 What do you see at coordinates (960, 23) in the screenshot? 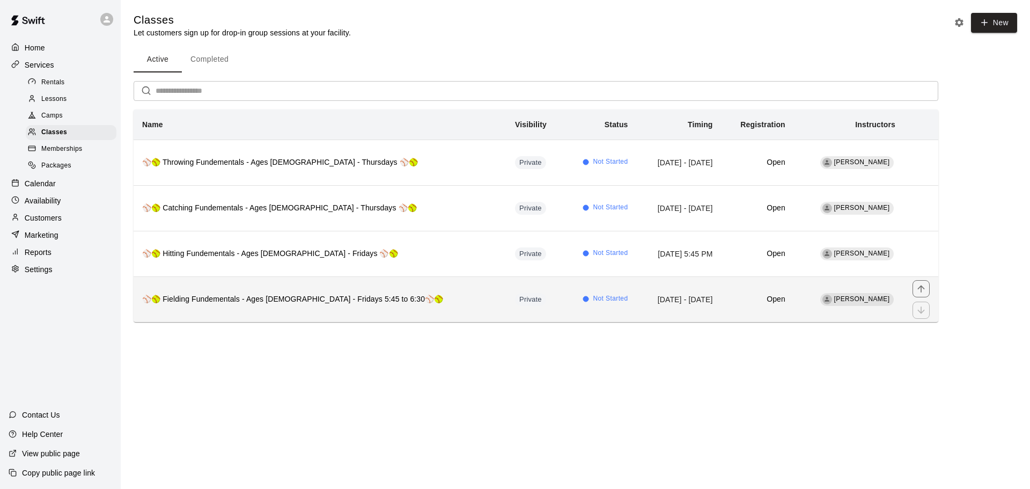
I see `button: Classes settings` at bounding box center [960, 23].